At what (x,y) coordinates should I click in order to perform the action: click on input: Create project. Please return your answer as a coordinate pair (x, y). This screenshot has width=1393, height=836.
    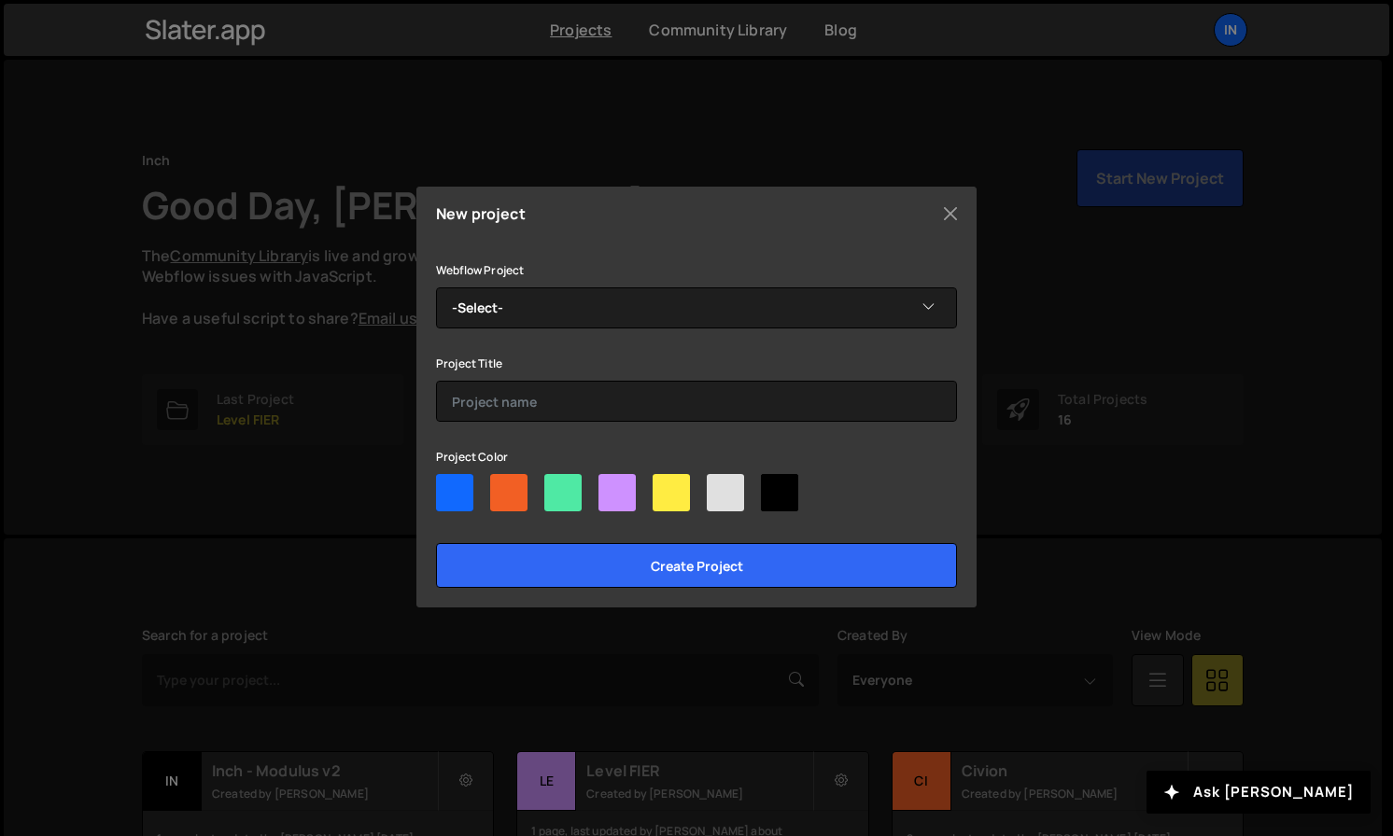
    Looking at the image, I should click on (696, 566).